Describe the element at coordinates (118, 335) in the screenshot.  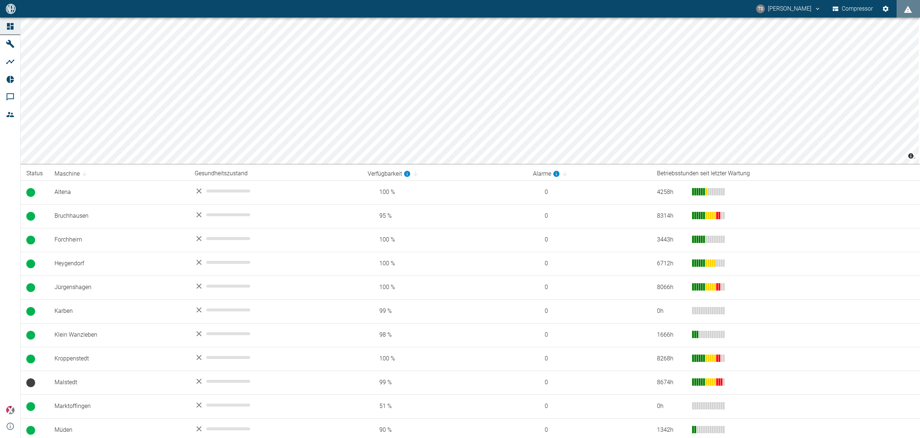
I see `td: Klein Wanzleben` at that location.